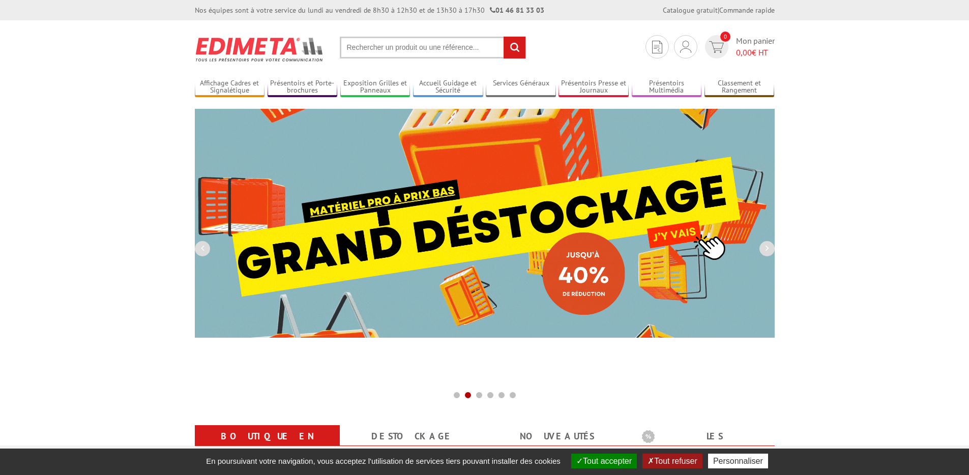 The height and width of the screenshot is (475, 969). What do you see at coordinates (267, 446) in the screenshot?
I see `a: Boutique en ligne` at bounding box center [267, 446].